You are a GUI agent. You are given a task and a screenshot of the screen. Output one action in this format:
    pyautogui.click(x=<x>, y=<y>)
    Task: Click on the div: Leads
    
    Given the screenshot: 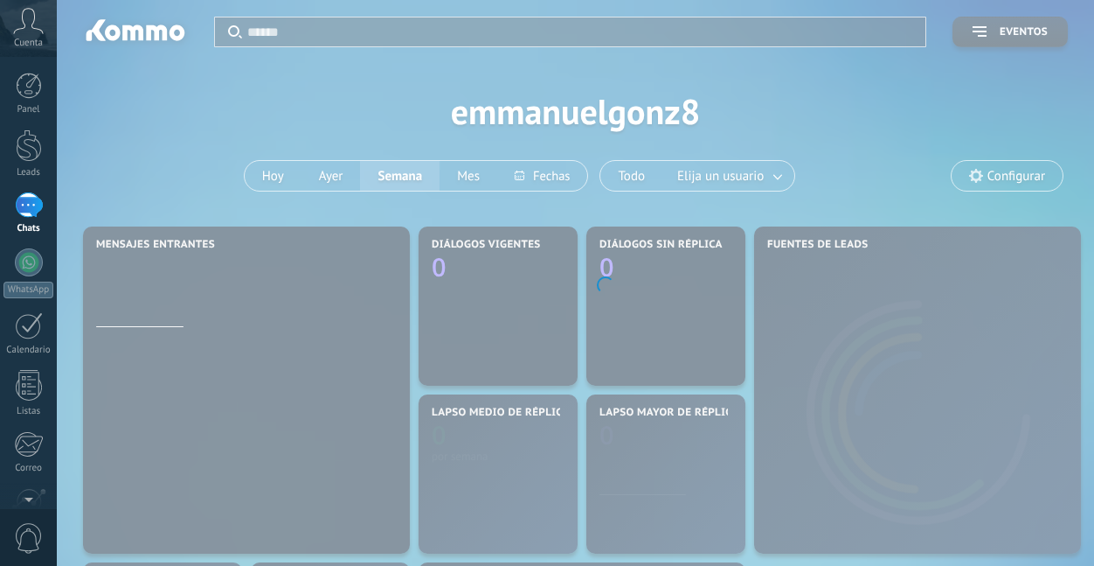 What is the action you would take?
    pyautogui.click(x=29, y=172)
    